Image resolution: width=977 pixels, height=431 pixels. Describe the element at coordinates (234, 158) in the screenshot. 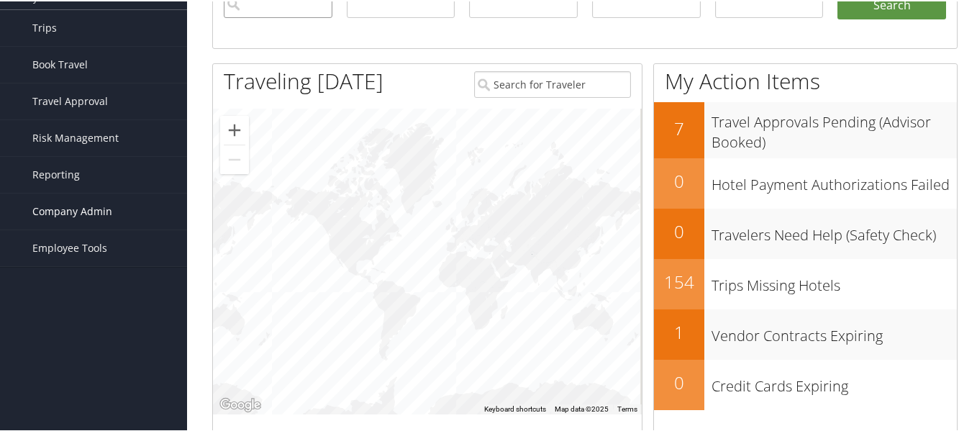

I see `button: Zoom out` at that location.